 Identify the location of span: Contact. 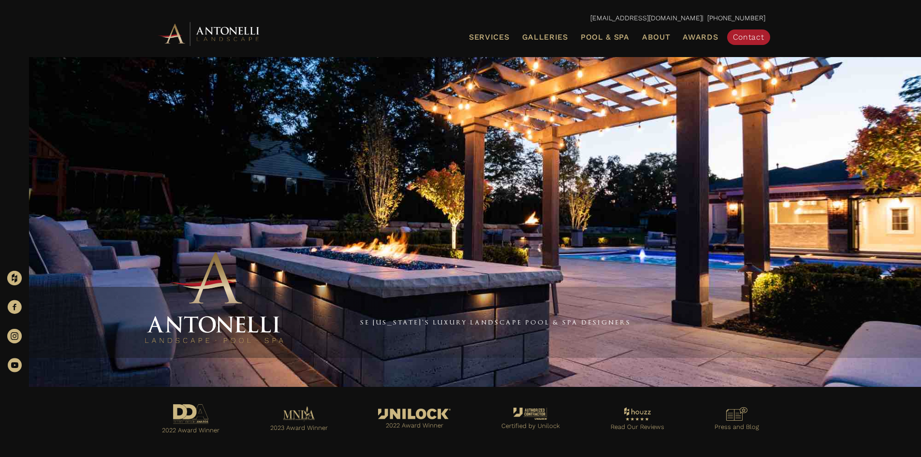
(749, 37).